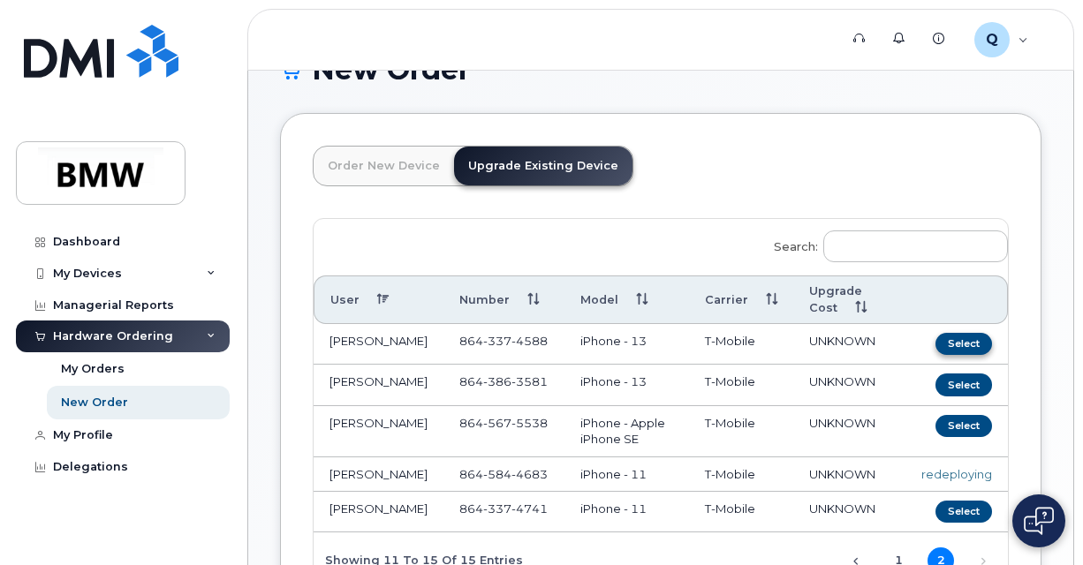 The image size is (1083, 565). Describe the element at coordinates (885, 244) in the screenshot. I see `label: Search:` at that location.